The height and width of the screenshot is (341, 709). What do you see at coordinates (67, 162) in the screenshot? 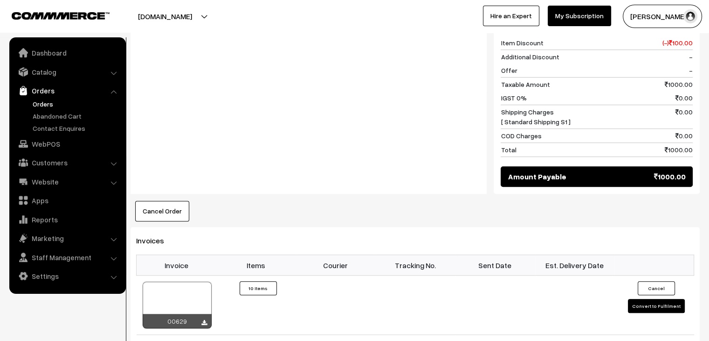
I see `a: Customers` at bounding box center [67, 162].